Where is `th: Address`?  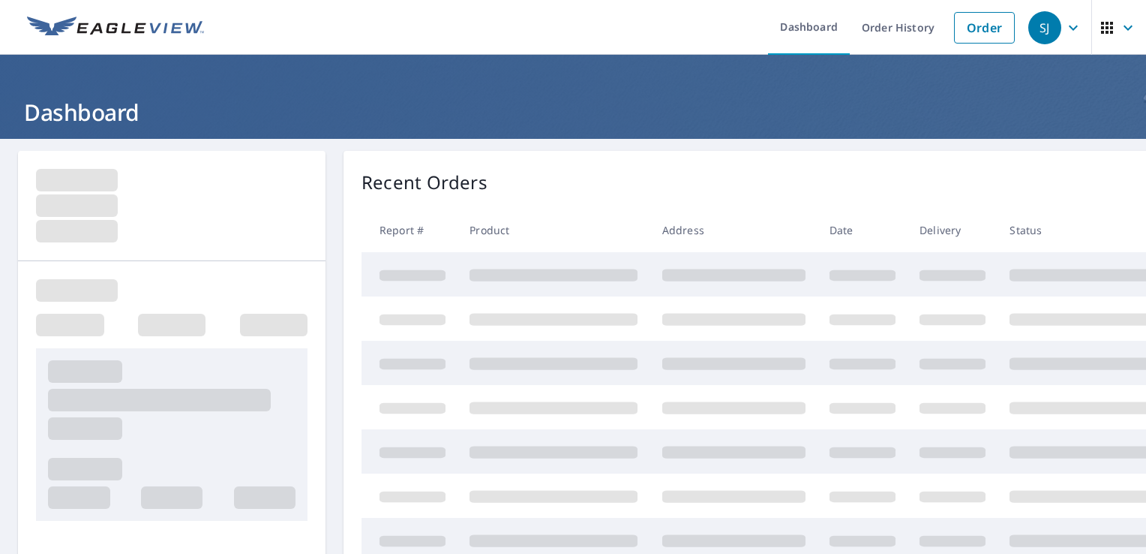 th: Address is located at coordinates (734, 230).